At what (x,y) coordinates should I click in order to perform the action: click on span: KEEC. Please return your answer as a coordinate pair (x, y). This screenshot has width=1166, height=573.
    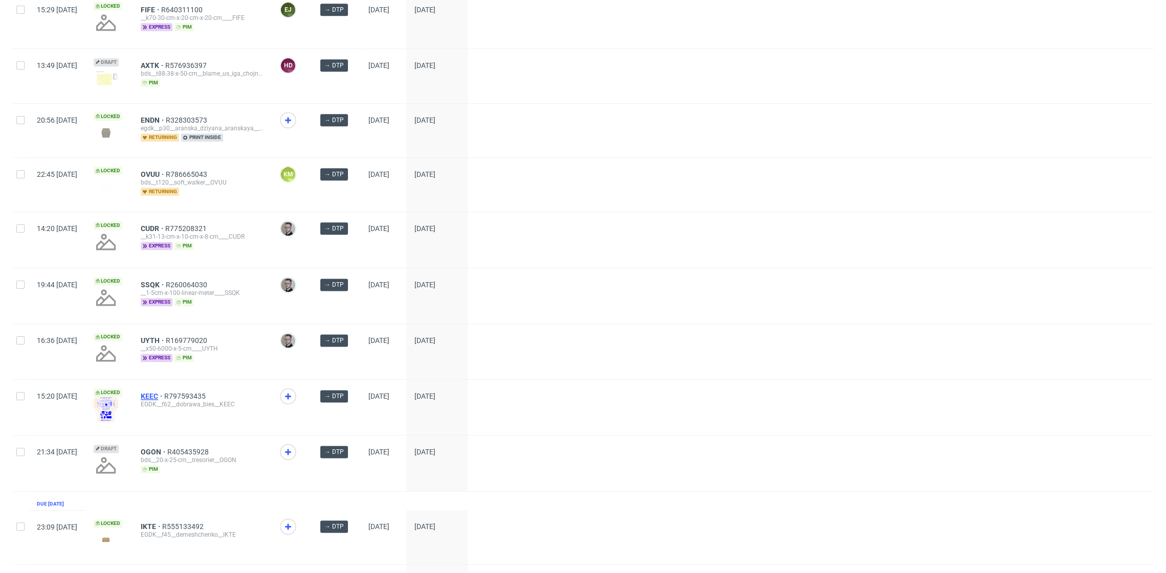
    Looking at the image, I should click on (152, 396).